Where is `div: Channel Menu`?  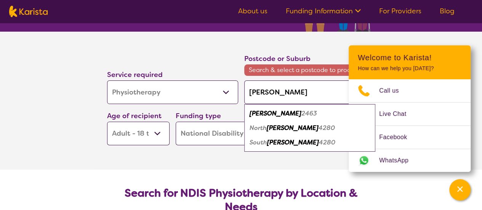
div: Channel Menu is located at coordinates (410, 109).